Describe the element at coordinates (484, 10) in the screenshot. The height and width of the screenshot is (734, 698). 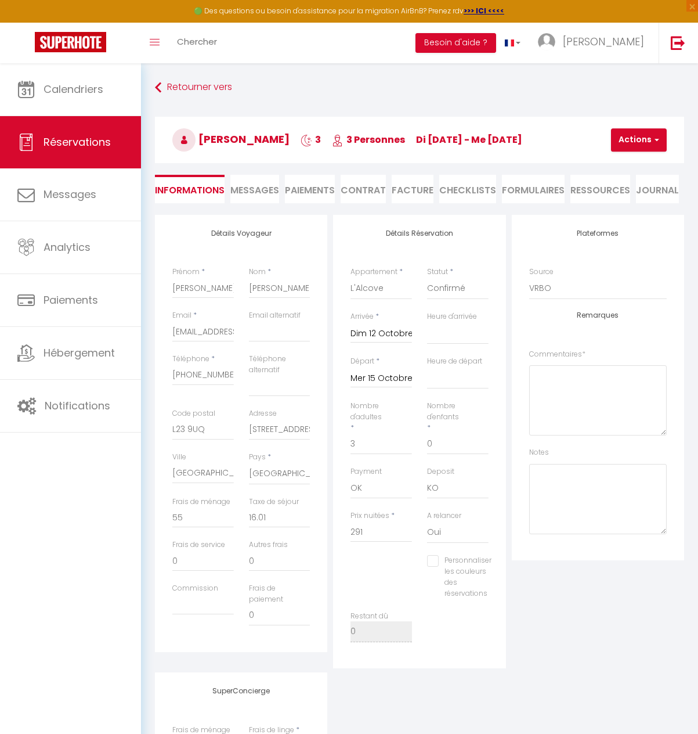
I see `strong: >>> ICI <<<<` at that location.